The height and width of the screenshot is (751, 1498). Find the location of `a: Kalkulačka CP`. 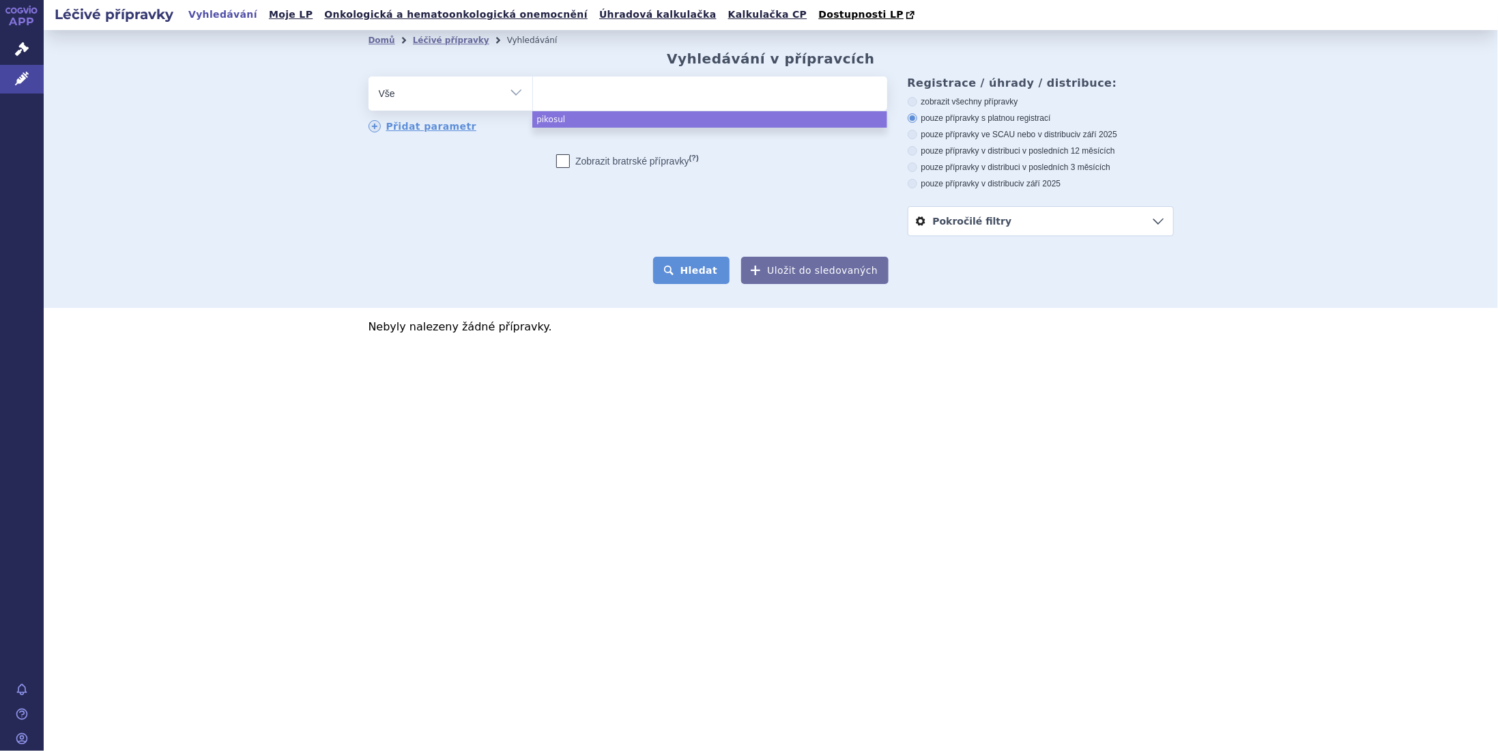

a: Kalkulačka CP is located at coordinates (768, 14).